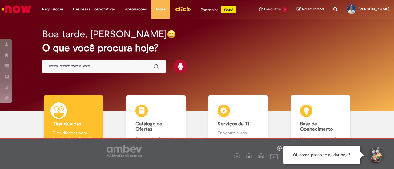  Describe the element at coordinates (74, 122) in the screenshot. I see `a: Tirar dúvidas Tirar dúvidas com Lupi Assist e Gen Ai` at that location.